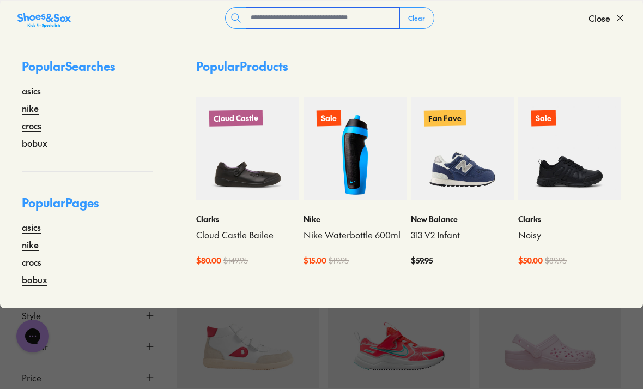 This screenshot has height=389, width=643. Describe the element at coordinates (417, 18) in the screenshot. I see `button: Clear` at that location.